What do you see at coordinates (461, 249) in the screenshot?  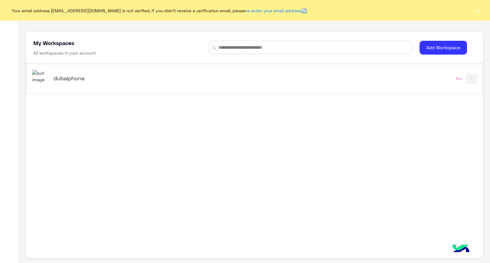 I see `img: hulul-logo.png` at bounding box center [461, 249].